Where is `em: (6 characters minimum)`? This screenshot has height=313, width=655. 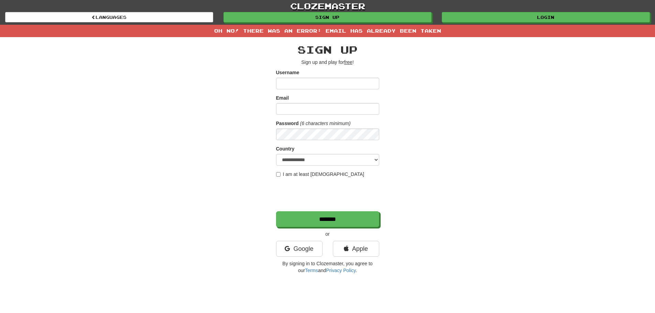 em: (6 characters minimum) is located at coordinates (325, 123).